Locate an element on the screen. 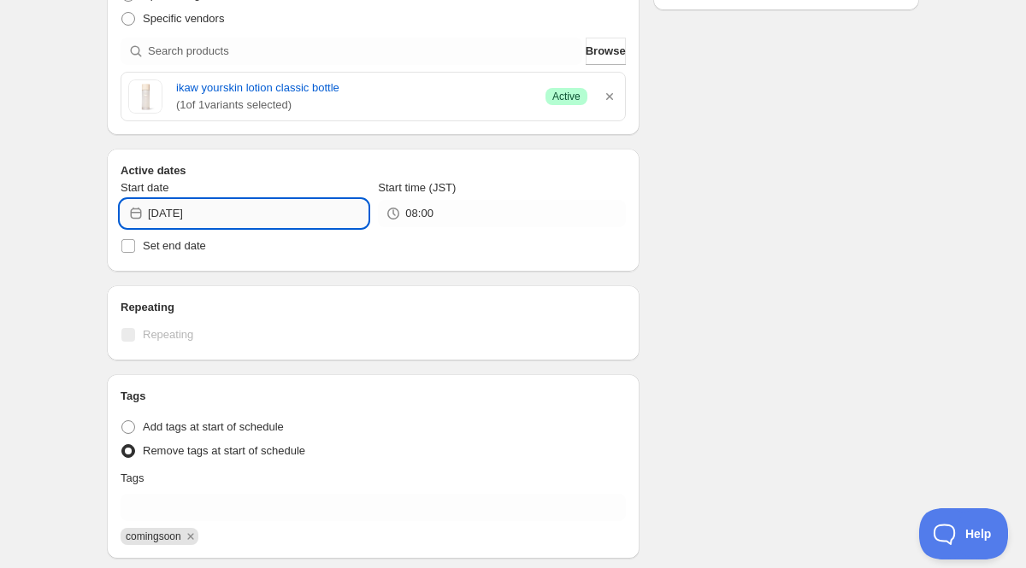 Image resolution: width=1026 pixels, height=568 pixels. span: comingsoon is located at coordinates (153, 537).